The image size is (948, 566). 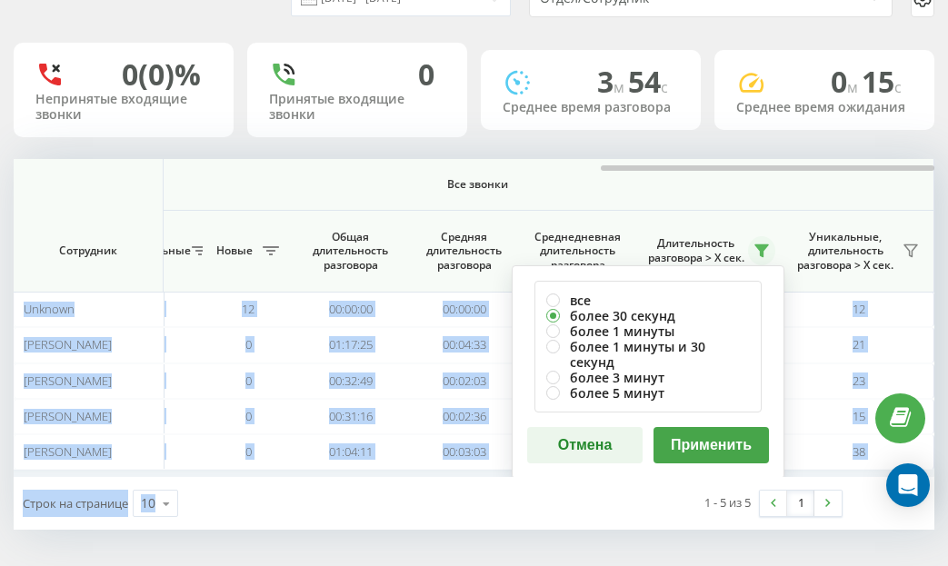 I want to click on div: 0, so click(x=426, y=75).